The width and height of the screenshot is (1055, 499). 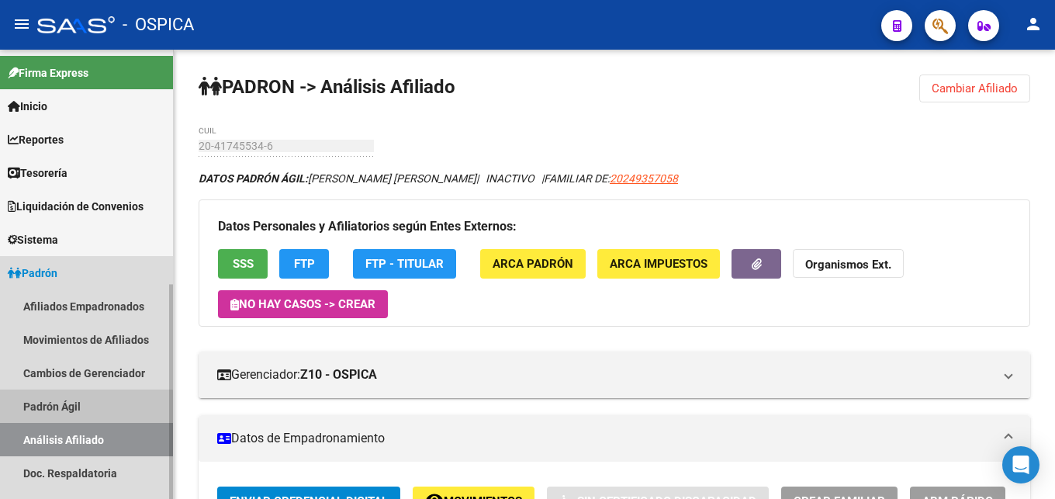 I want to click on span: No hay casos -> Crear, so click(x=302, y=304).